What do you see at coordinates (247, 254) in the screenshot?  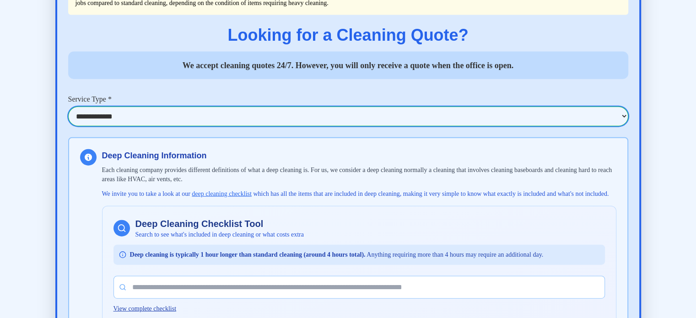 I see `strong: Deep cleaning is typically 1 hour longer than standard cleaning (around 4 hours total).` at bounding box center [247, 254].